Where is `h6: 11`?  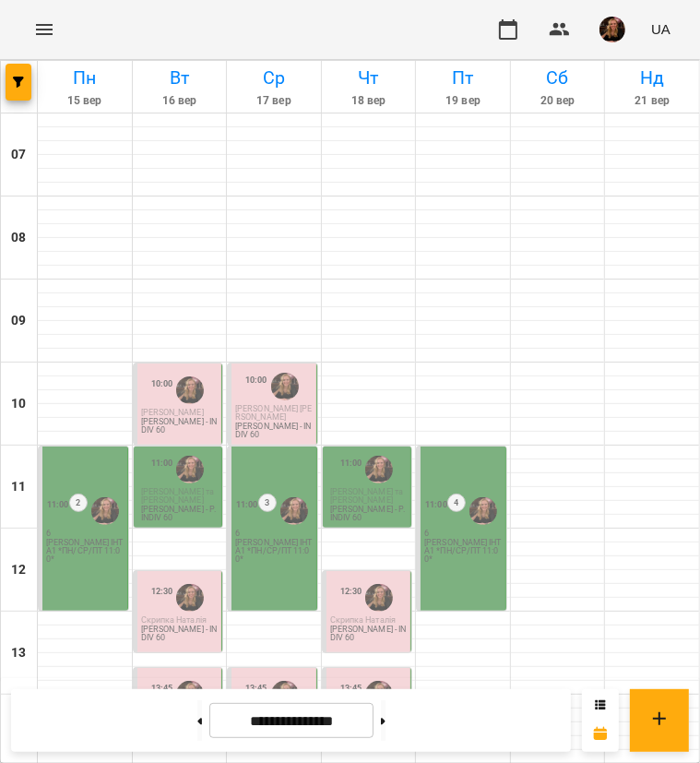
h6: 11 is located at coordinates (18, 487).